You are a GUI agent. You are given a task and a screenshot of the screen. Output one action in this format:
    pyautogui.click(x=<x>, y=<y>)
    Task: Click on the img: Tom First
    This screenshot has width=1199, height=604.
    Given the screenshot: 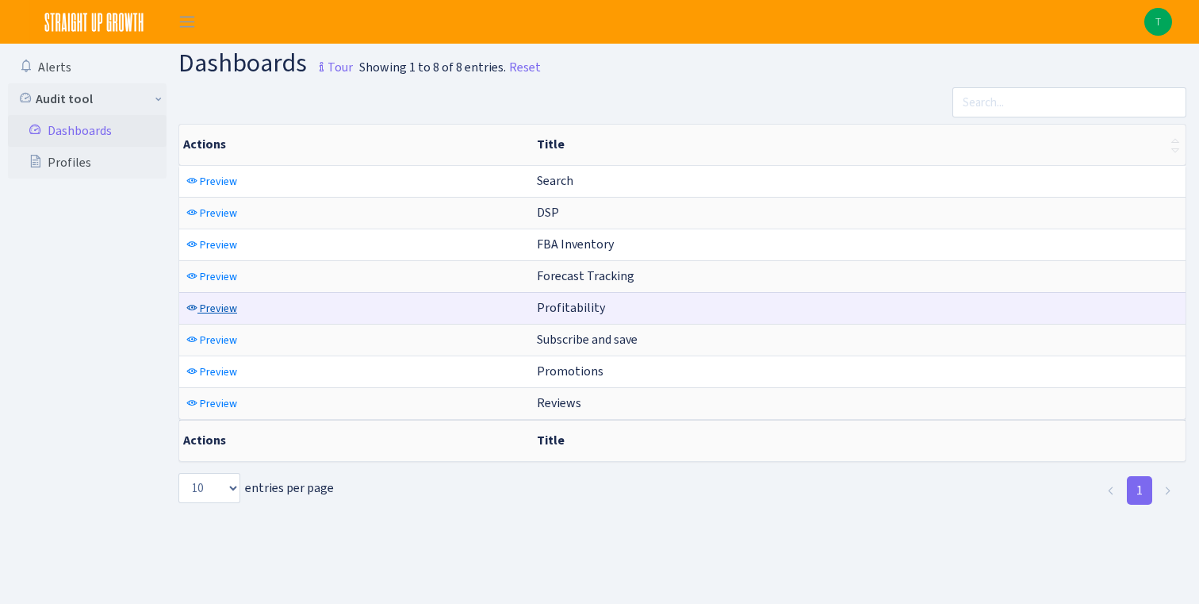 What is the action you would take?
    pyautogui.click(x=1158, y=21)
    